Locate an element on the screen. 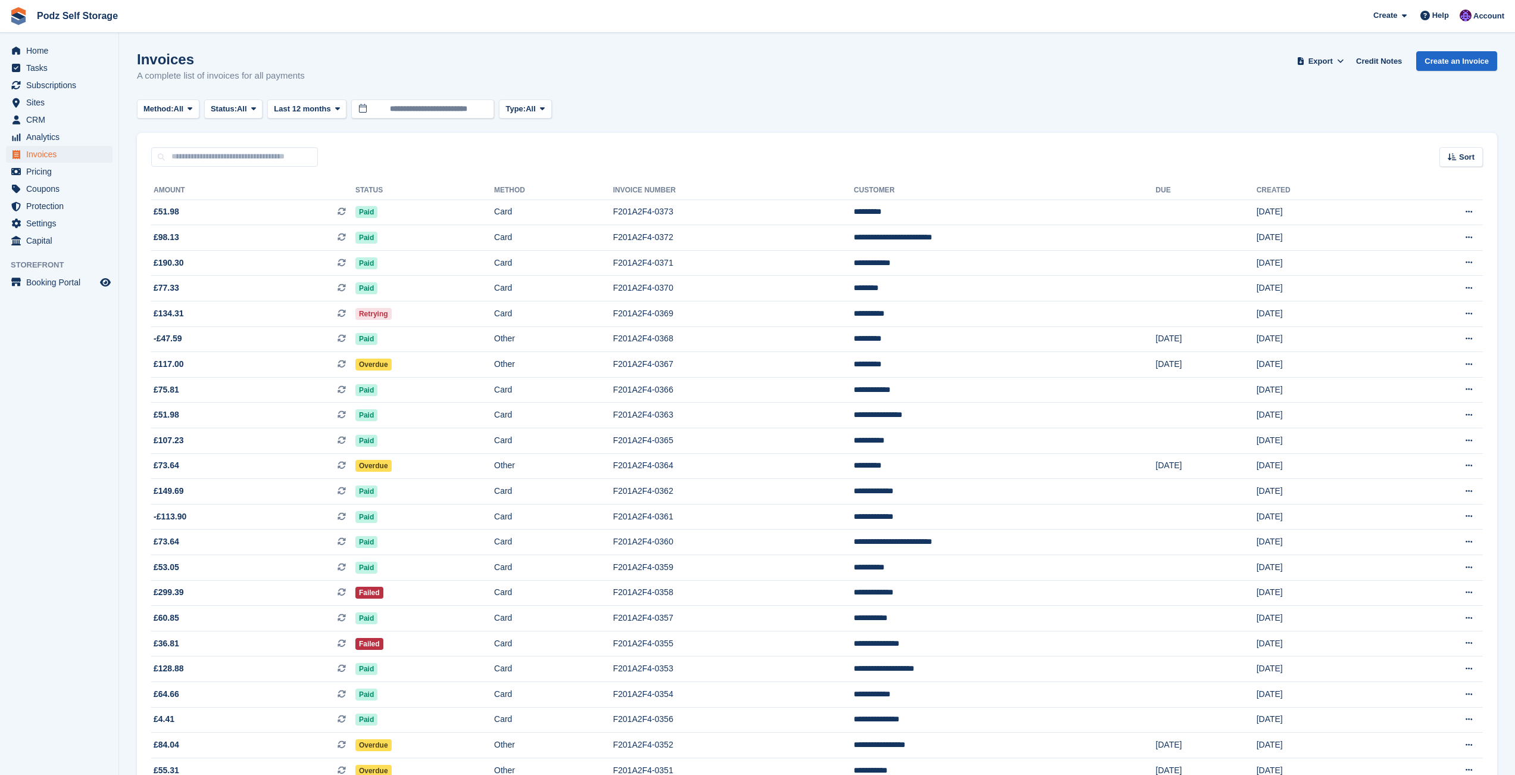  span: £51.98 is located at coordinates (166, 414).